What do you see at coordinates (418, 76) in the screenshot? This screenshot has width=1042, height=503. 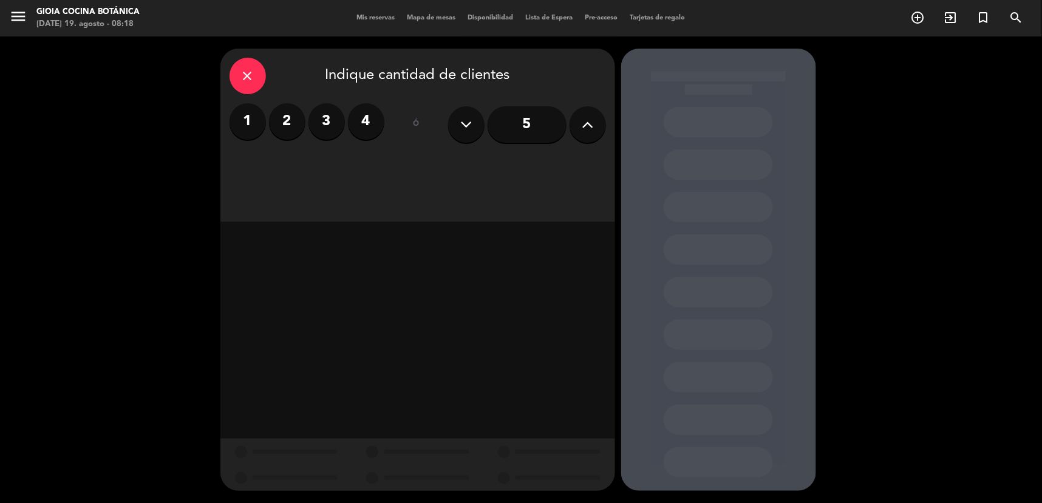 I see `div: Indique cantidad de clientes` at bounding box center [418, 76].